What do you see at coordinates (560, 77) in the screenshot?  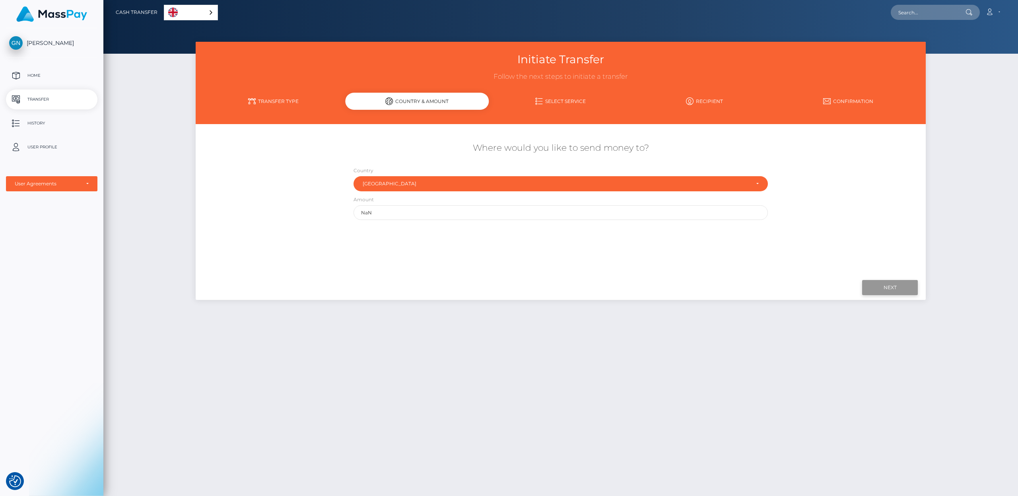 I see `h3: Follow the next steps to initiate a transfer` at bounding box center [560, 77].